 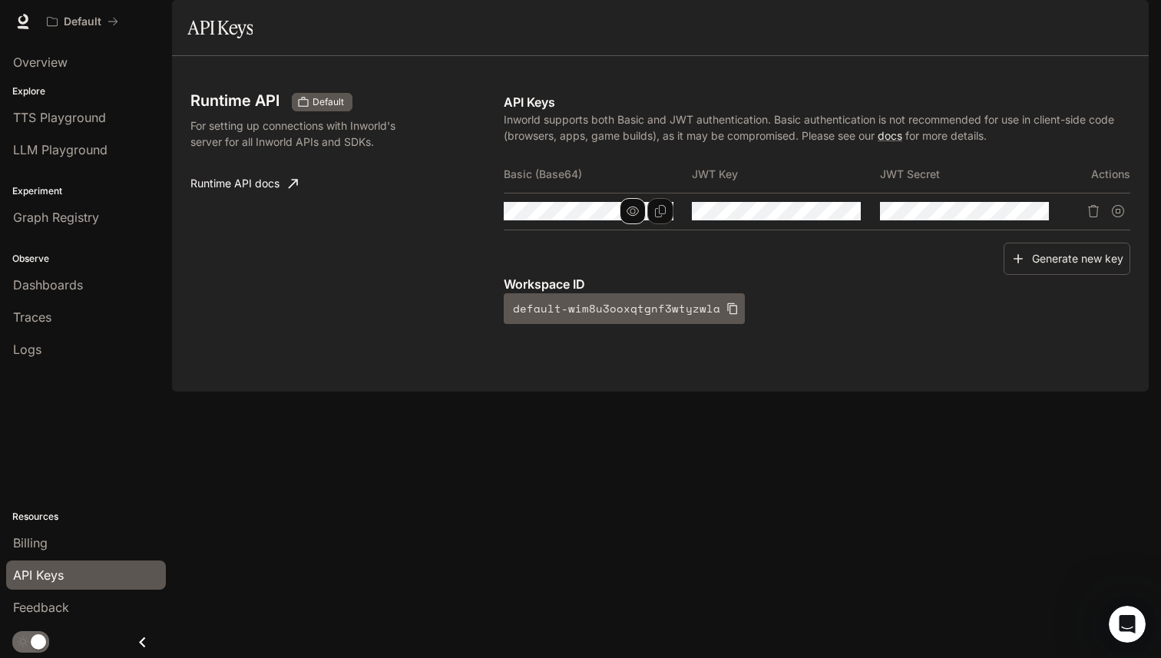 I want to click on p: Default, so click(x=82, y=22).